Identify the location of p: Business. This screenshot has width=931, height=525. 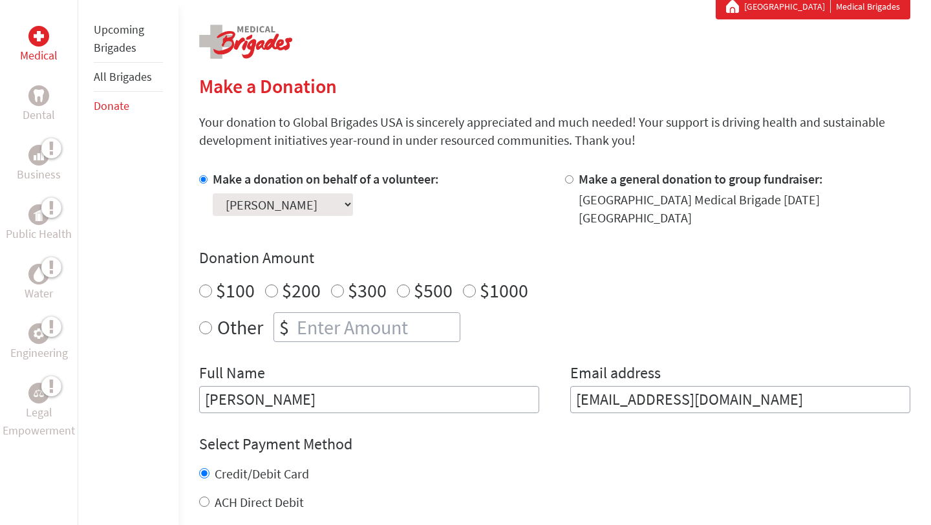
(39, 175).